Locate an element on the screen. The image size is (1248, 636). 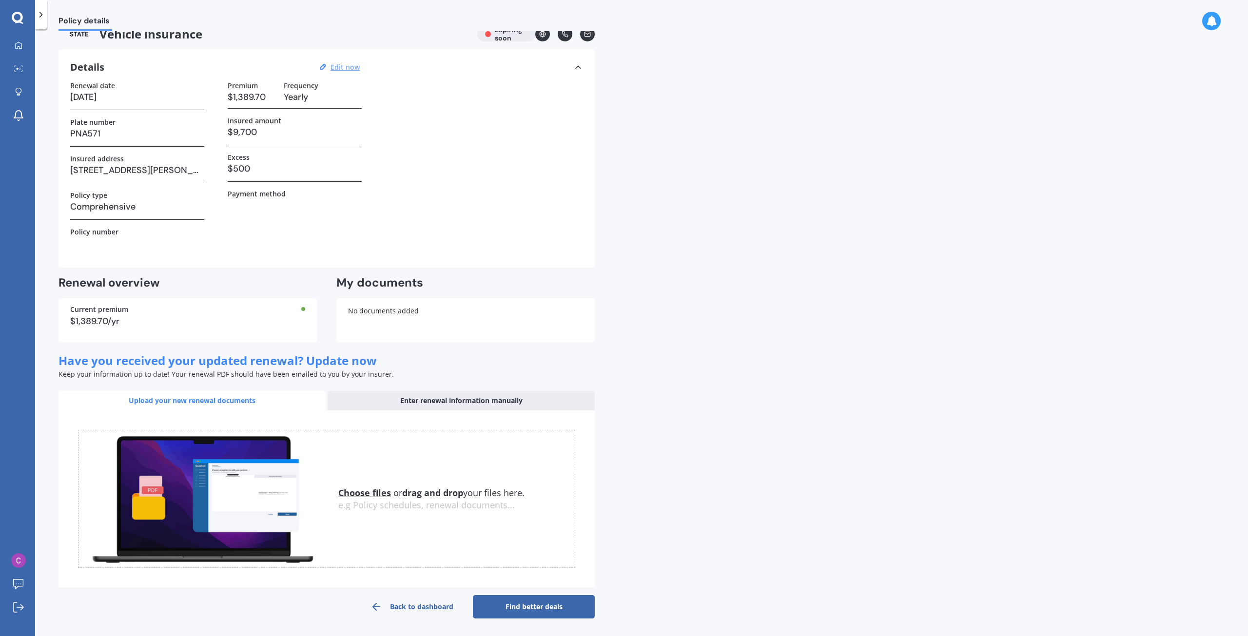
button: Edit now is located at coordinates (345, 67).